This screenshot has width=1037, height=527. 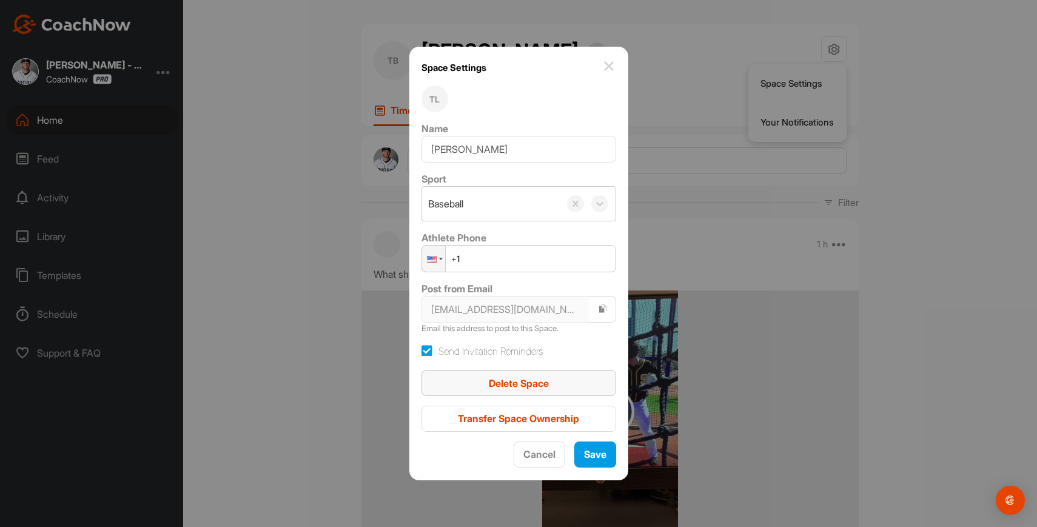 What do you see at coordinates (446, 204) in the screenshot?
I see `div: Baseball` at bounding box center [446, 204].